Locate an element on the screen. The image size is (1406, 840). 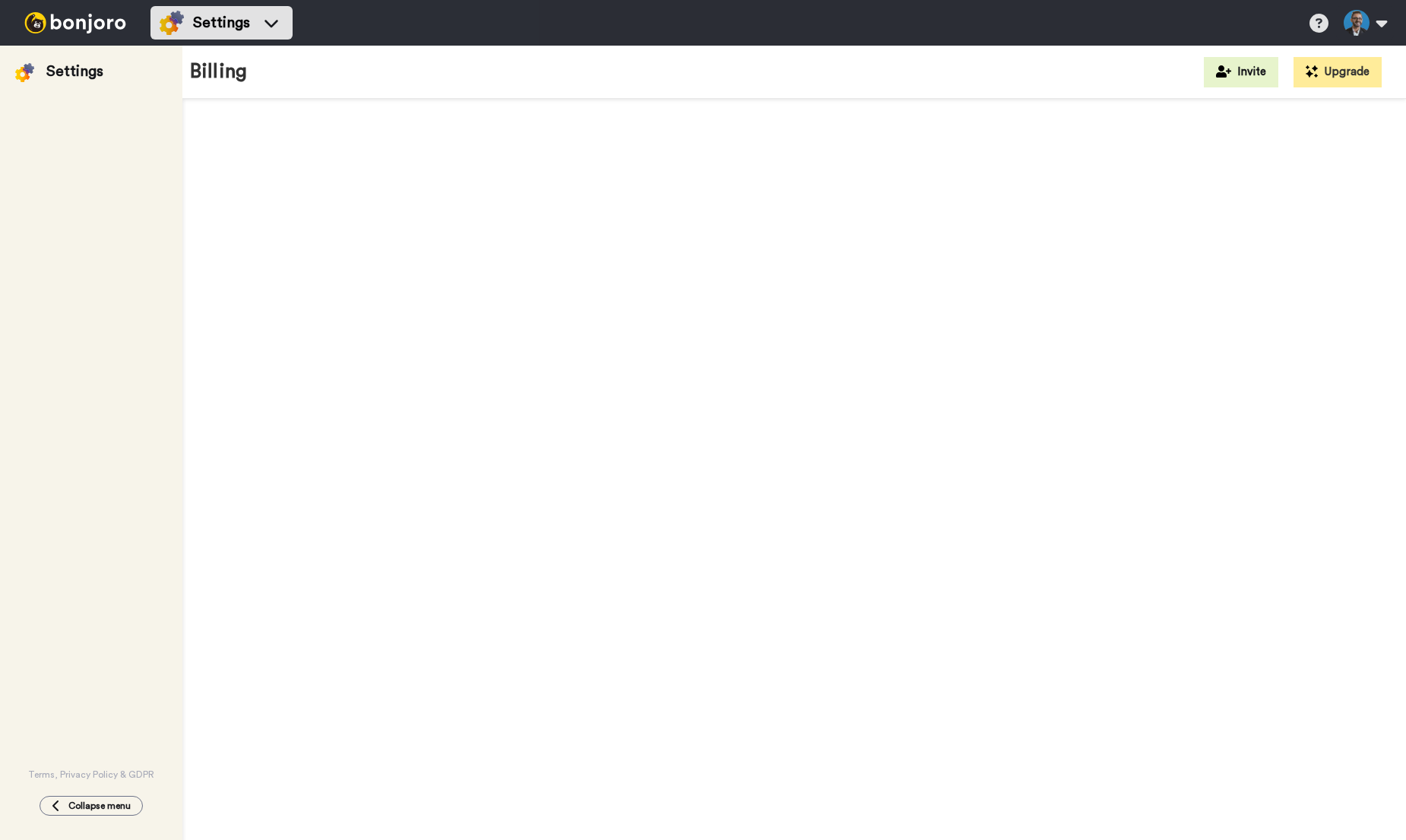
a: Invite is located at coordinates (1241, 72).